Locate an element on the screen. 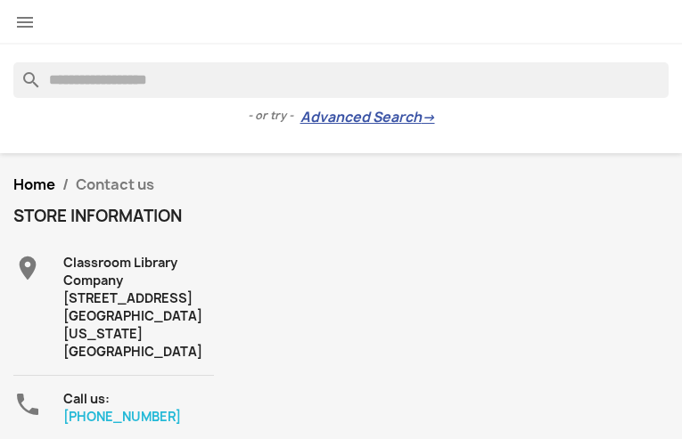 The height and width of the screenshot is (439, 682). input: Search is located at coordinates (340, 80).